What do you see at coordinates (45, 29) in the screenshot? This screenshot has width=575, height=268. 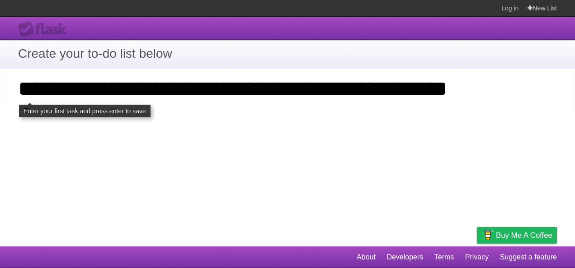 I see `div: Flask` at bounding box center [45, 29].